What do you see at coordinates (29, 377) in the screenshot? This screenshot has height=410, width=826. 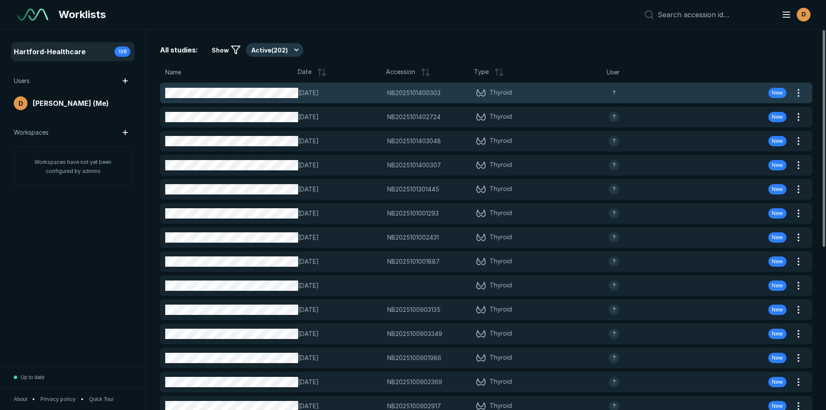 I see `button: Up to date` at bounding box center [29, 377].